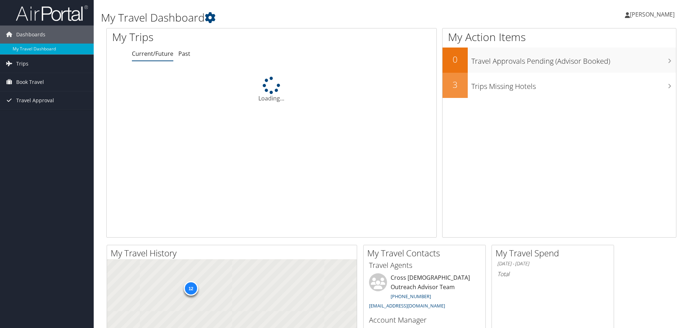 The width and height of the screenshot is (689, 328). I want to click on div: 12, so click(191, 289).